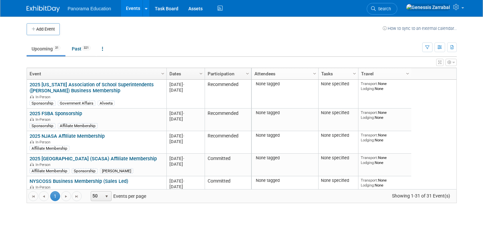 This screenshot has height=231, width=483. What do you see at coordinates (382, 9) in the screenshot?
I see `a: Search` at bounding box center [382, 9].